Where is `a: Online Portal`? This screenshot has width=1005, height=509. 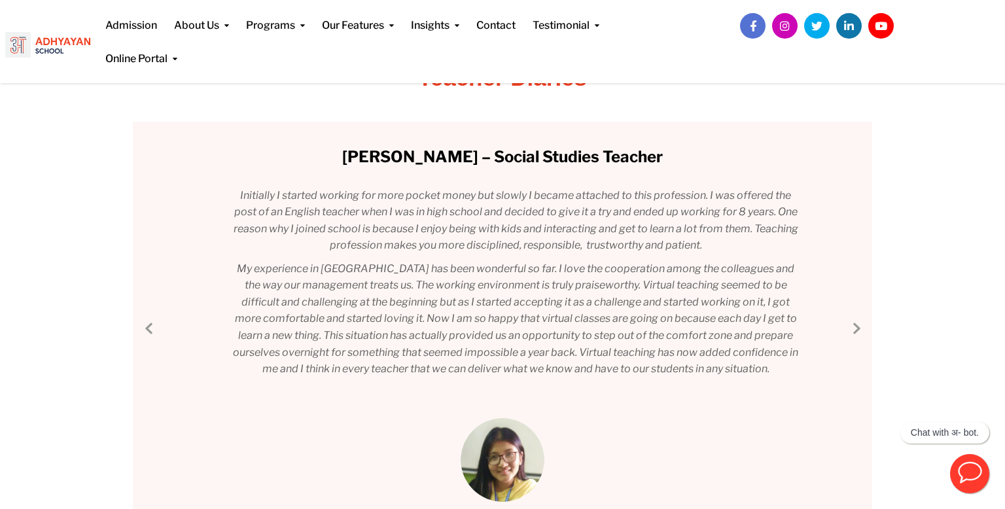 a: Online Portal is located at coordinates (141, 50).